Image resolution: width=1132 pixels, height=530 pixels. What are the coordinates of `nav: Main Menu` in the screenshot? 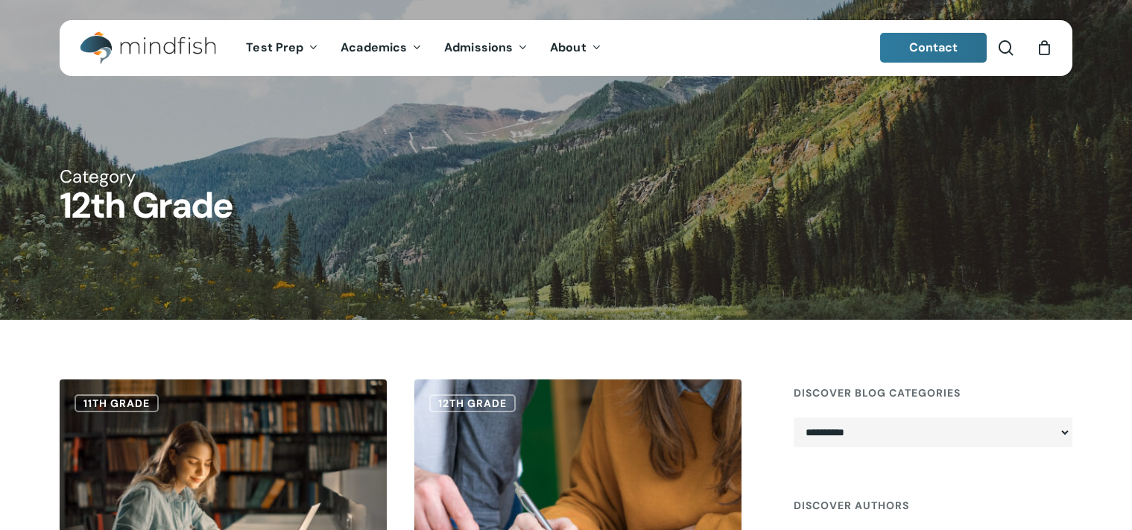 It's located at (423, 48).